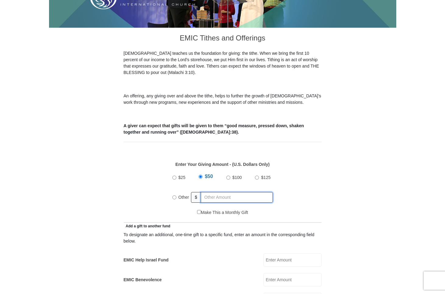 The height and width of the screenshot is (294, 445). I want to click on span: $125, so click(266, 178).